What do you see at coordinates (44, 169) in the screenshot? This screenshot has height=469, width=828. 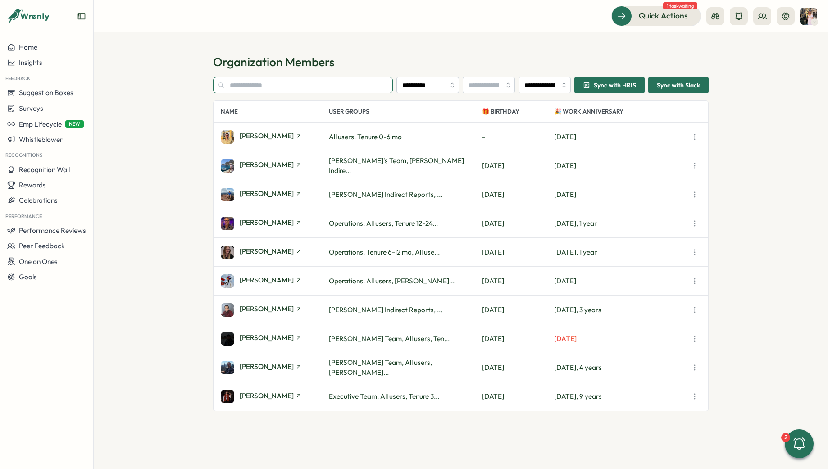 I see `span: Recognition Wall` at bounding box center [44, 169].